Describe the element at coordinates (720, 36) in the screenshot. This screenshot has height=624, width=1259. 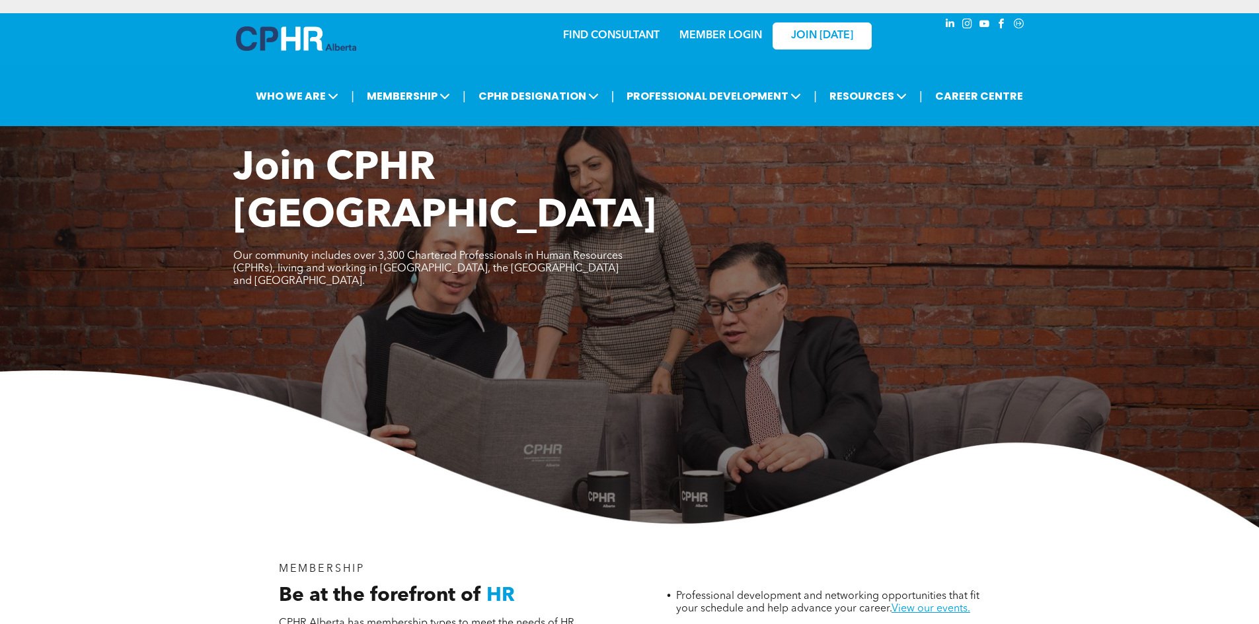
I see `a: MEMBER LOGIN` at that location.